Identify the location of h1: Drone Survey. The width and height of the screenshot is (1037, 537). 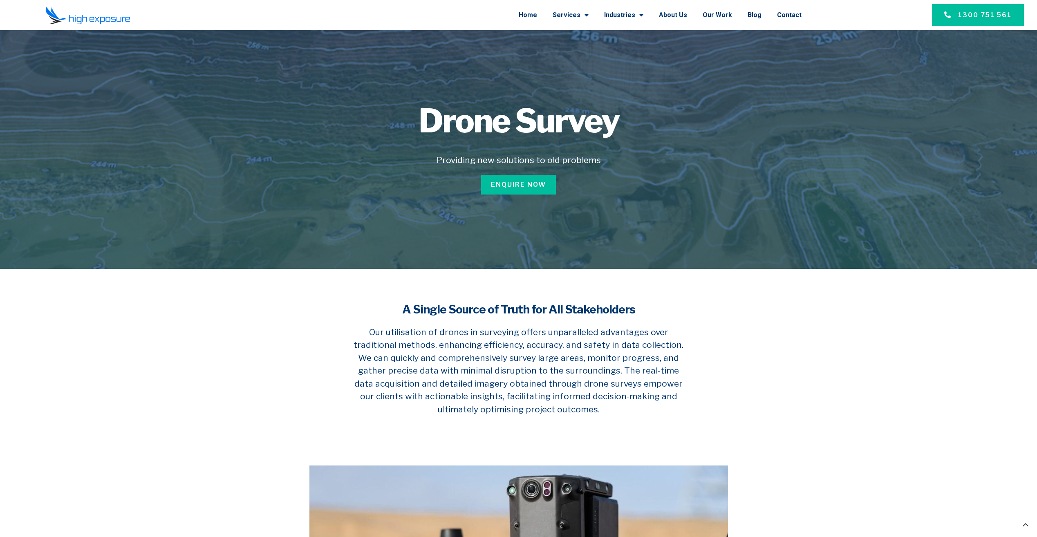
(519, 121).